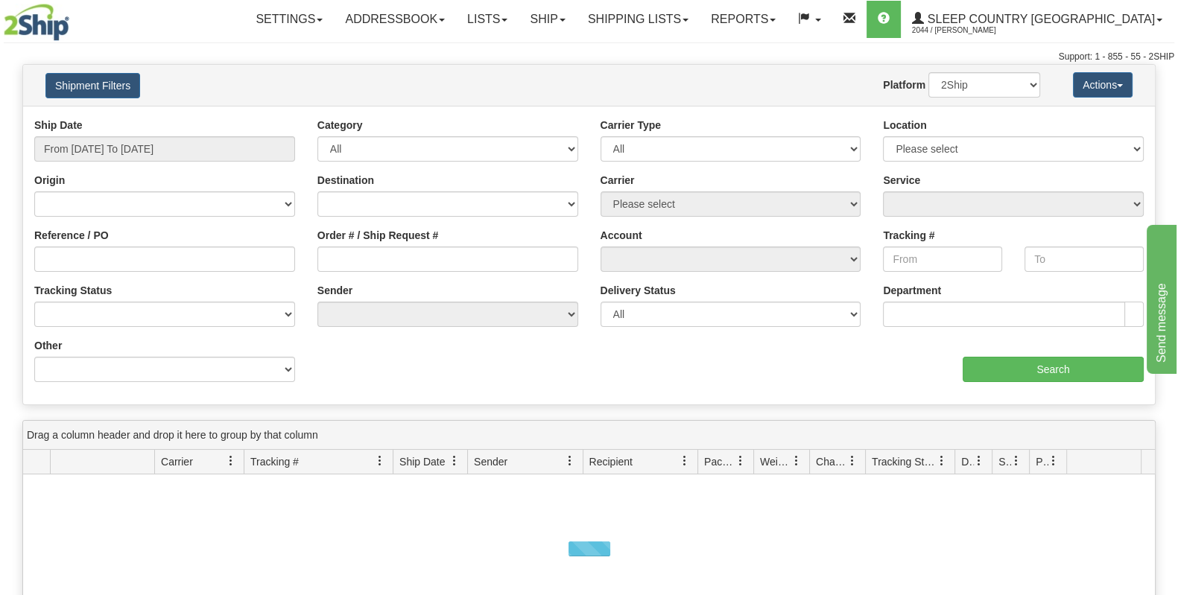  Describe the element at coordinates (73, 291) in the screenshot. I see `label: Tracking Status` at that location.